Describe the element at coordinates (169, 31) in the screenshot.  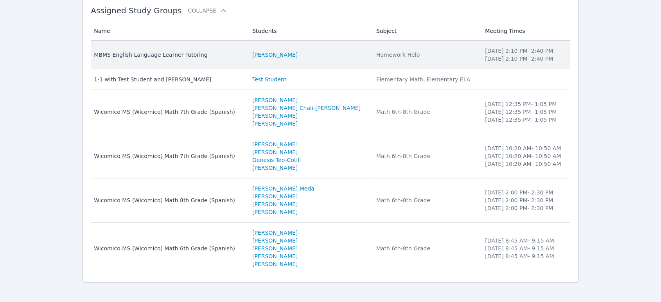
I see `th: Name` at that location.